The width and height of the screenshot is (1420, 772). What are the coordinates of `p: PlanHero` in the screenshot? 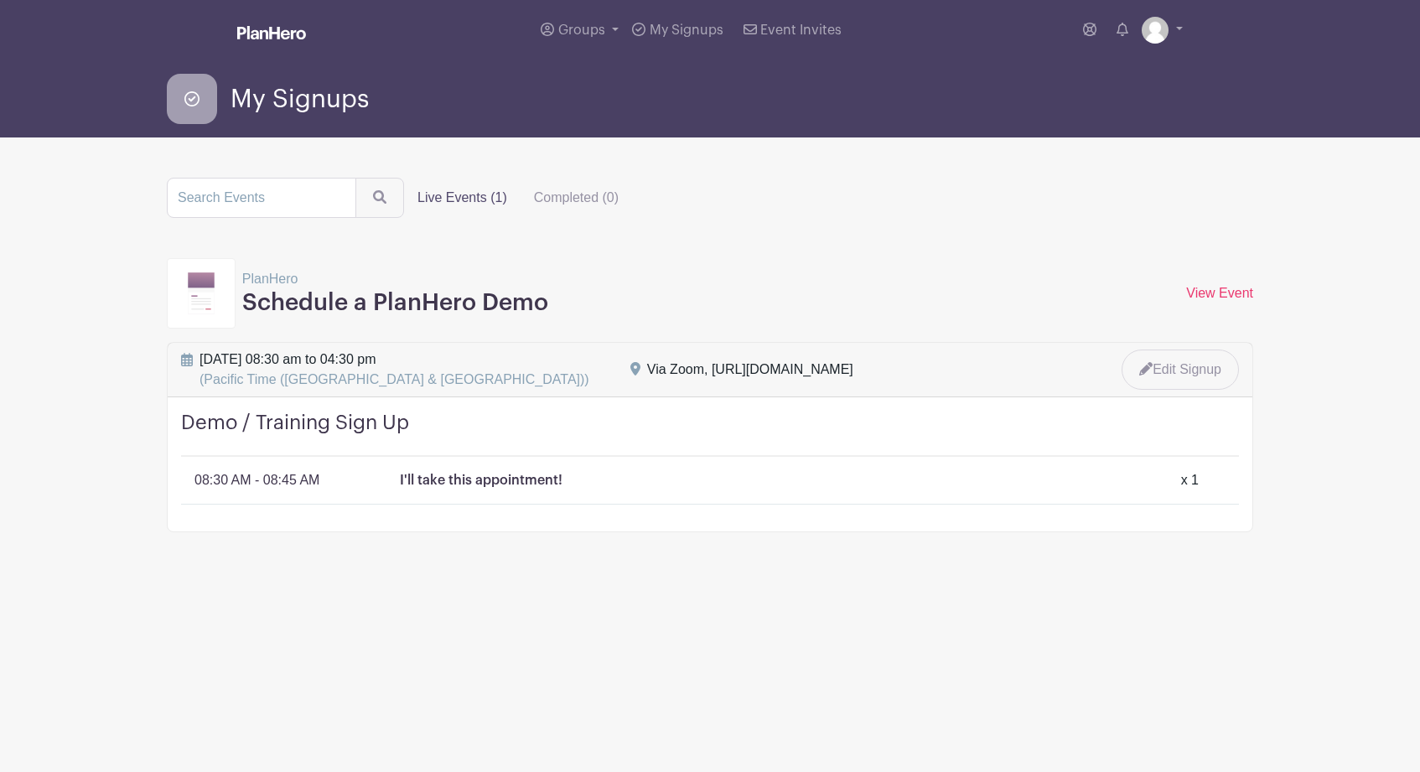 It's located at (395, 279).